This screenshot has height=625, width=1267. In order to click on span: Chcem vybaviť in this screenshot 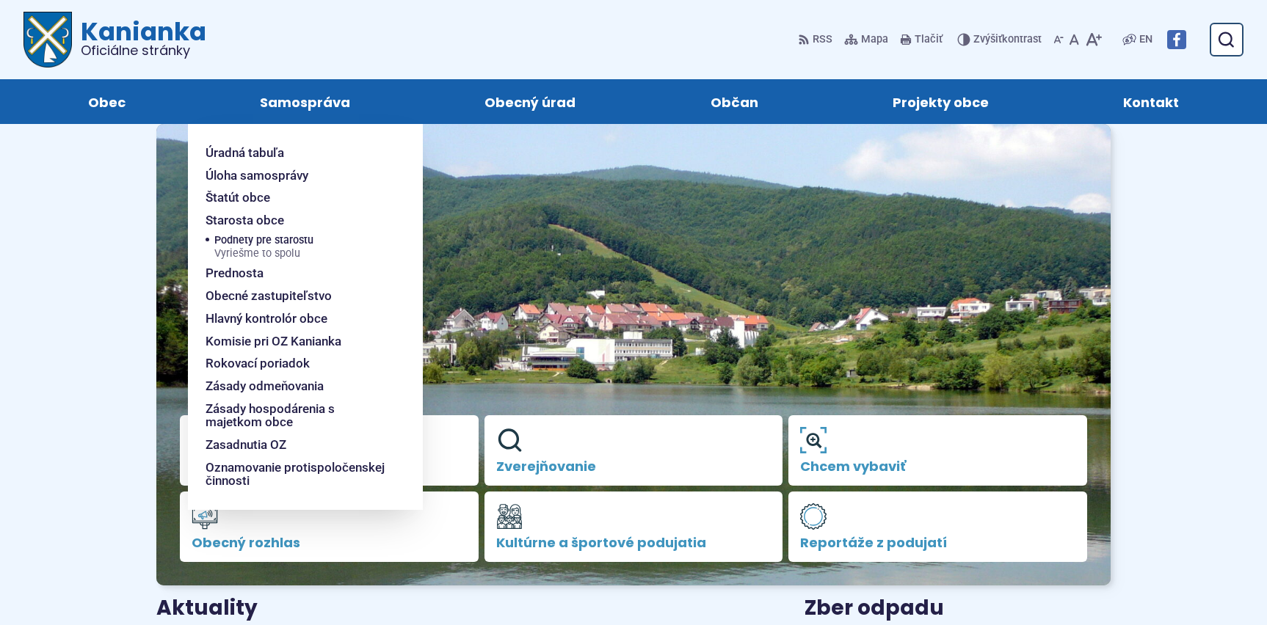, I will do `click(937, 467)`.